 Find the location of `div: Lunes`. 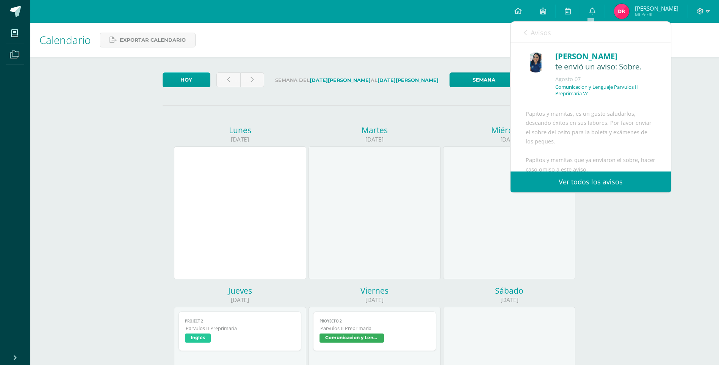

div: Lunes is located at coordinates (240, 130).